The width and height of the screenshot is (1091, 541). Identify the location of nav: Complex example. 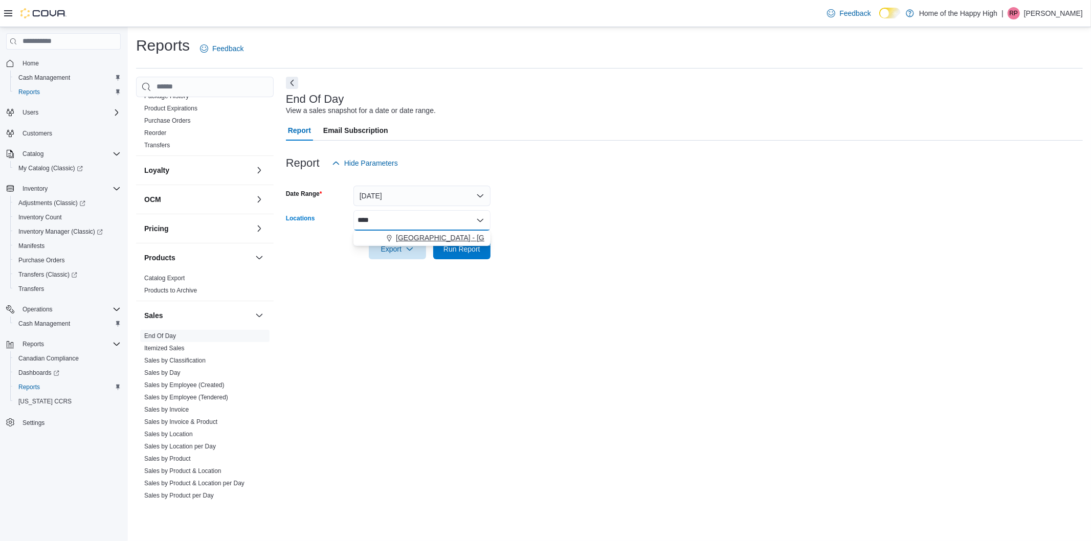
(63, 254).